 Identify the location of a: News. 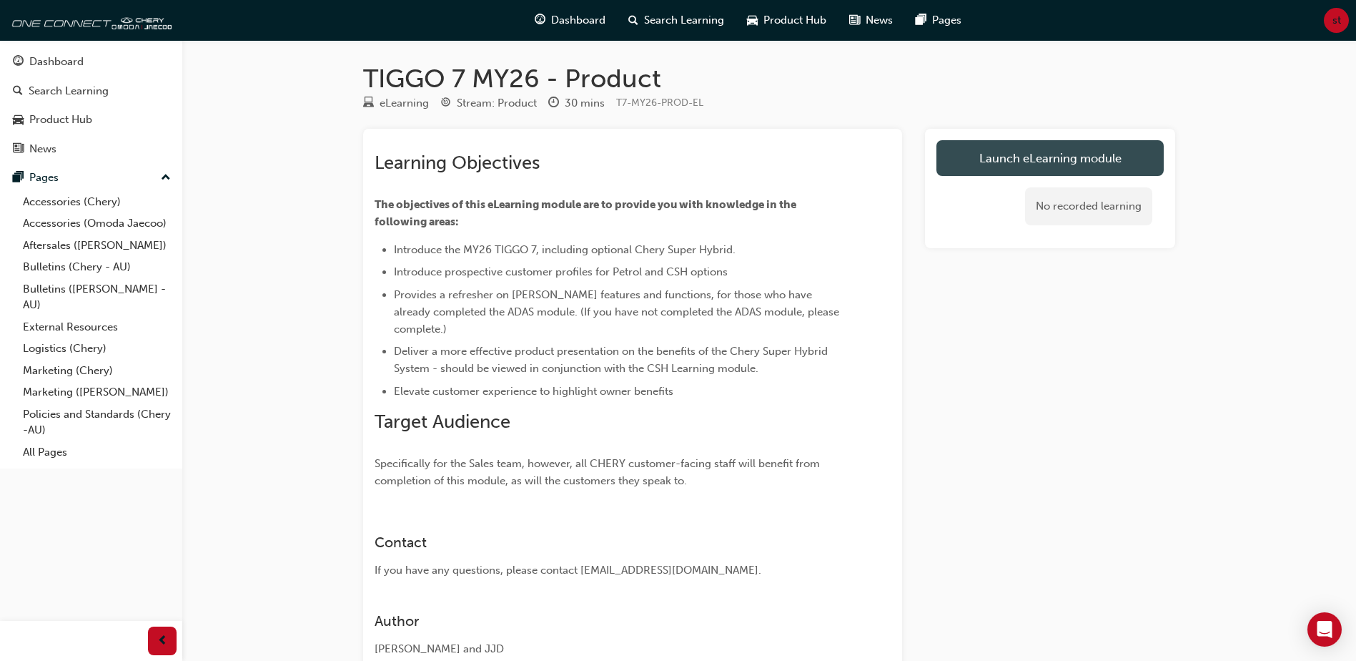
(91, 149).